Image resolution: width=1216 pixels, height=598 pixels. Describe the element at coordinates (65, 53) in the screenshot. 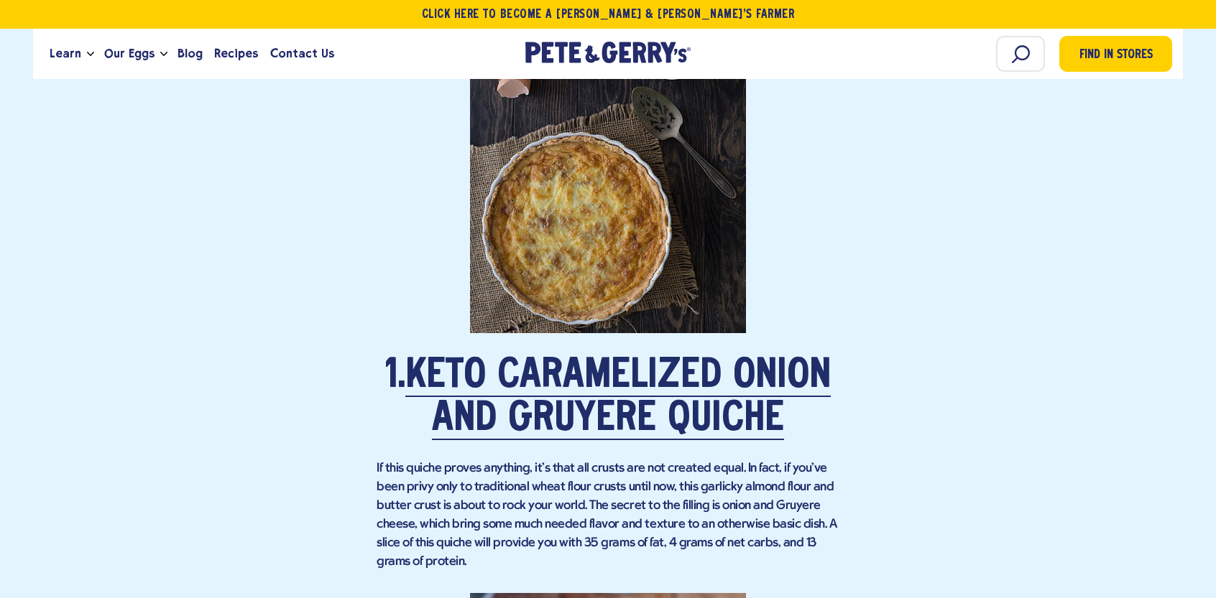

I see `span: Learn` at that location.